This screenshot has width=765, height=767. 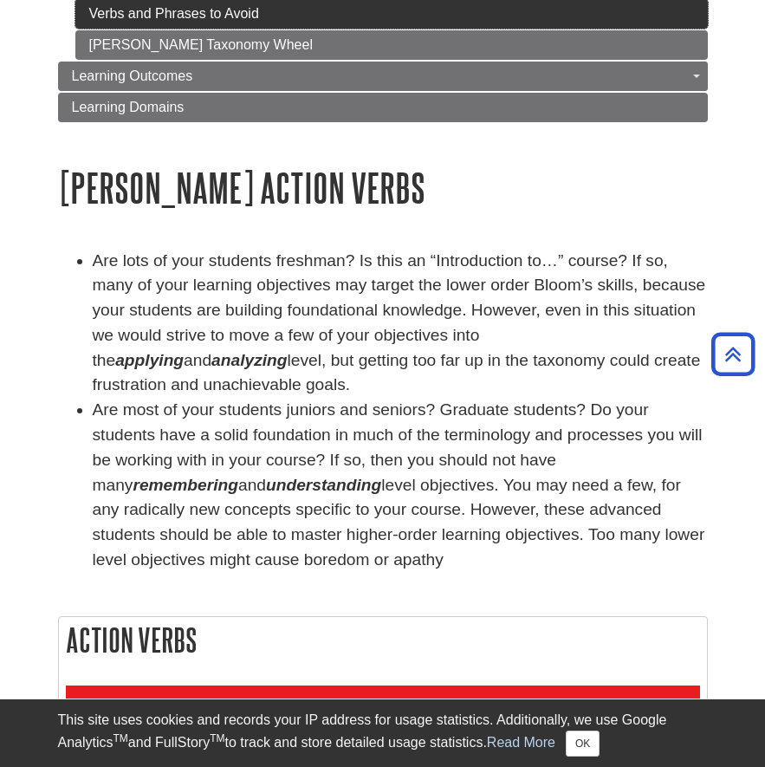 I want to click on li: Are lots of your students freshman? Is this an “Introduction to…” course? If so, many of your lea..., so click(x=400, y=323).